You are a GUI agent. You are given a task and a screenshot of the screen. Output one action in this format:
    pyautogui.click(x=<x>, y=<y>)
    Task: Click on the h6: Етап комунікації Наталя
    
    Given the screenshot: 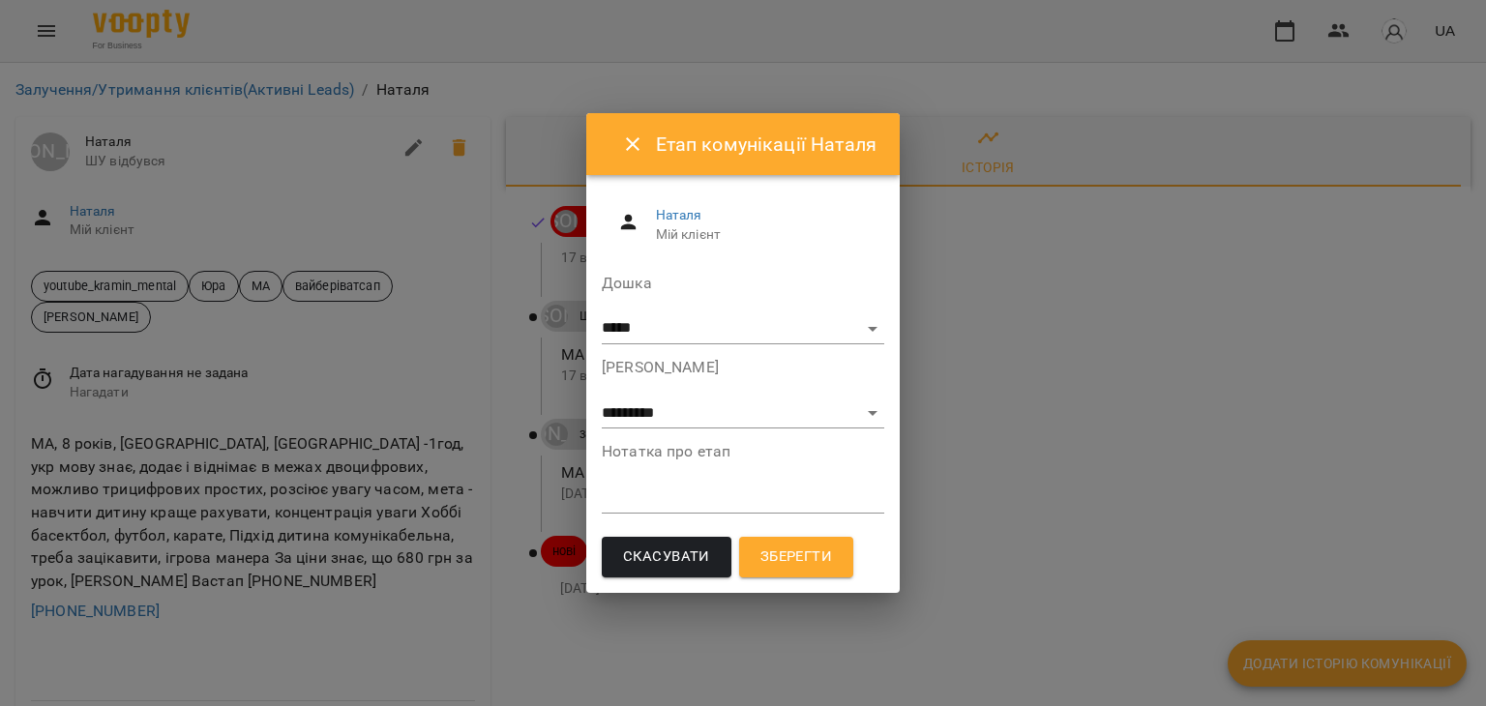 What is the action you would take?
    pyautogui.click(x=766, y=144)
    